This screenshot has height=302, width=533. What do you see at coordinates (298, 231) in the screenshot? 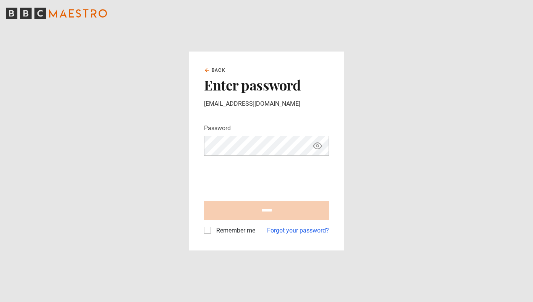
I see `a: Forgot your password?` at bounding box center [298, 231].